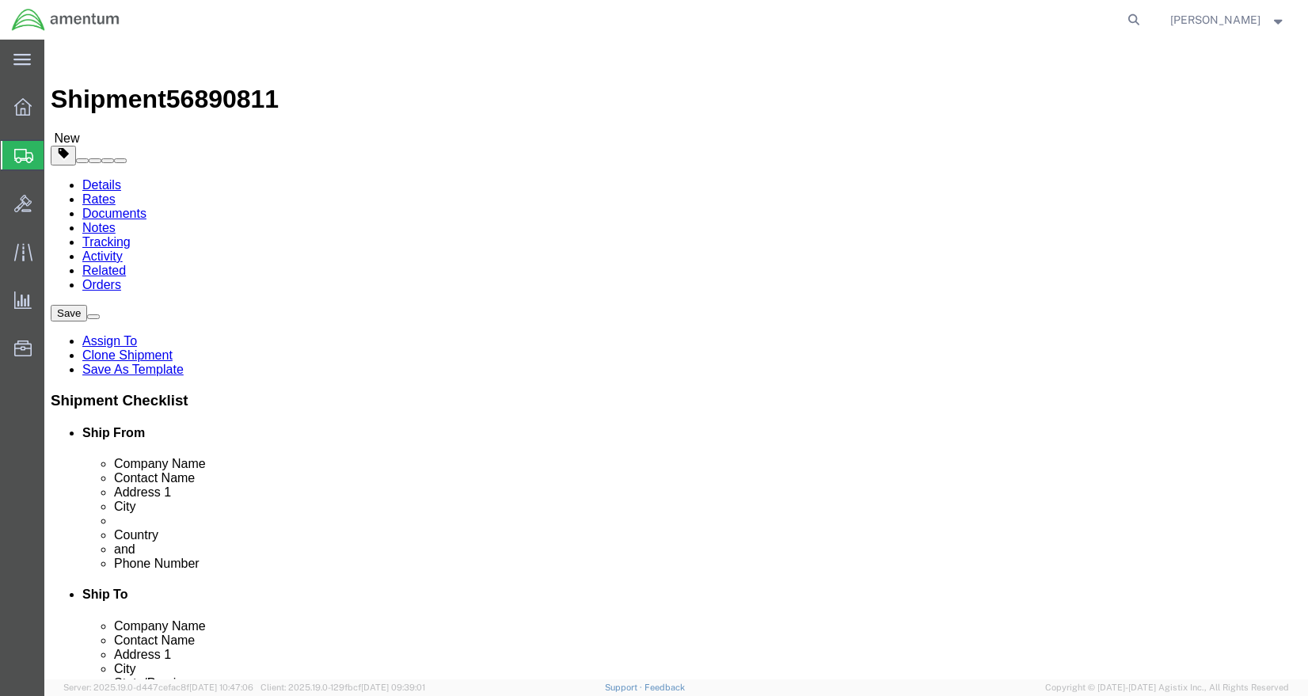 Image resolution: width=1308 pixels, height=696 pixels. I want to click on span: Client: 2025.19.0-129fbcf, so click(343, 687).